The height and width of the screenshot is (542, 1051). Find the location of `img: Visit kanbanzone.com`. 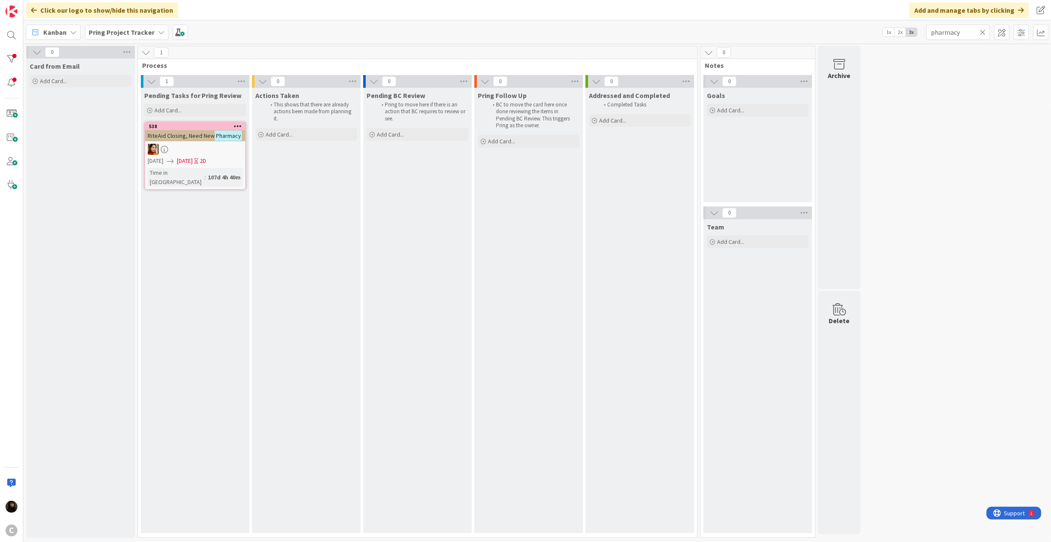

img: Visit kanbanzone.com is located at coordinates (11, 11).